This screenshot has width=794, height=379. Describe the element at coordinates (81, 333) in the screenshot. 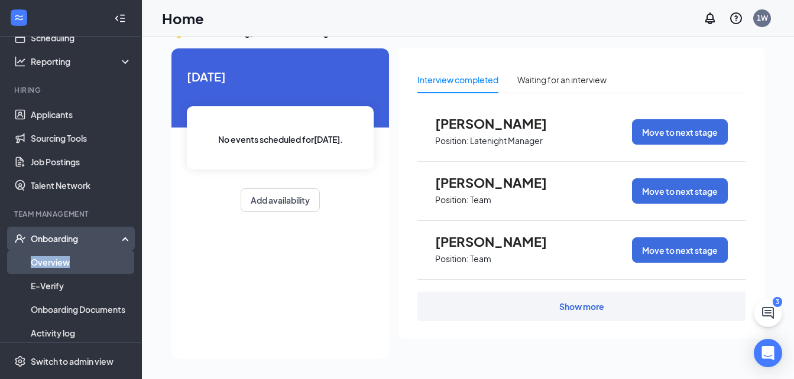

I see `a: Activity log` at that location.